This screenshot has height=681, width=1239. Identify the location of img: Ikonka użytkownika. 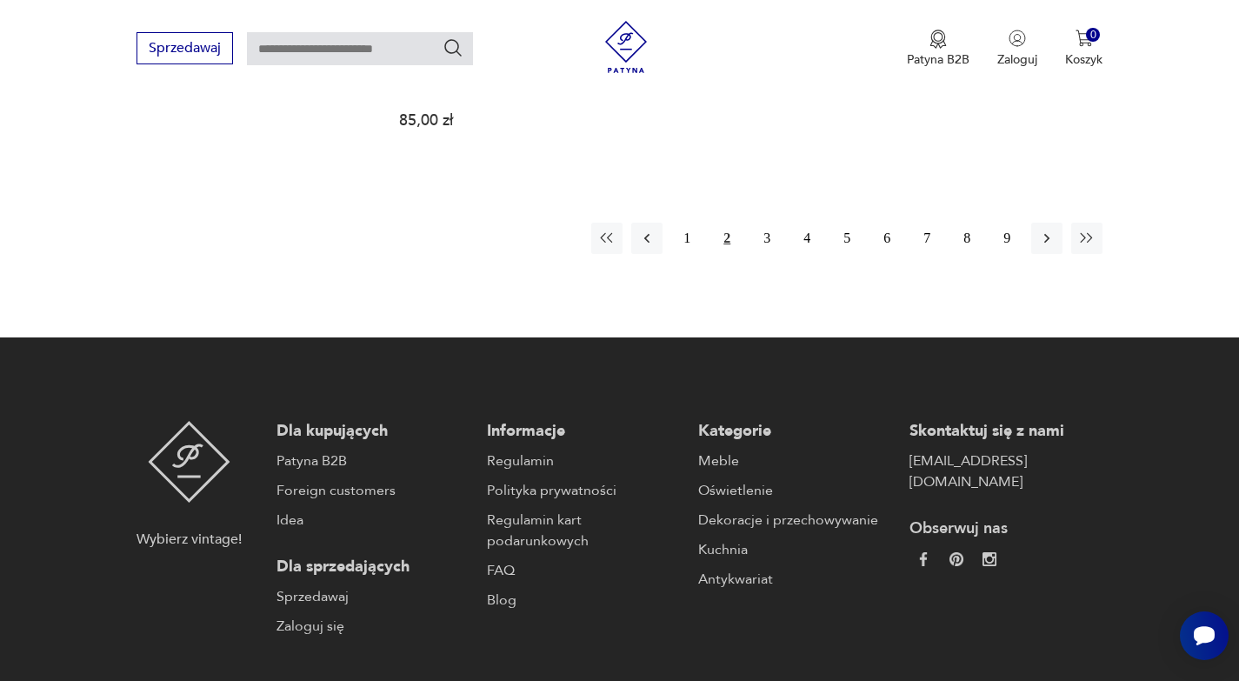
(1017, 38).